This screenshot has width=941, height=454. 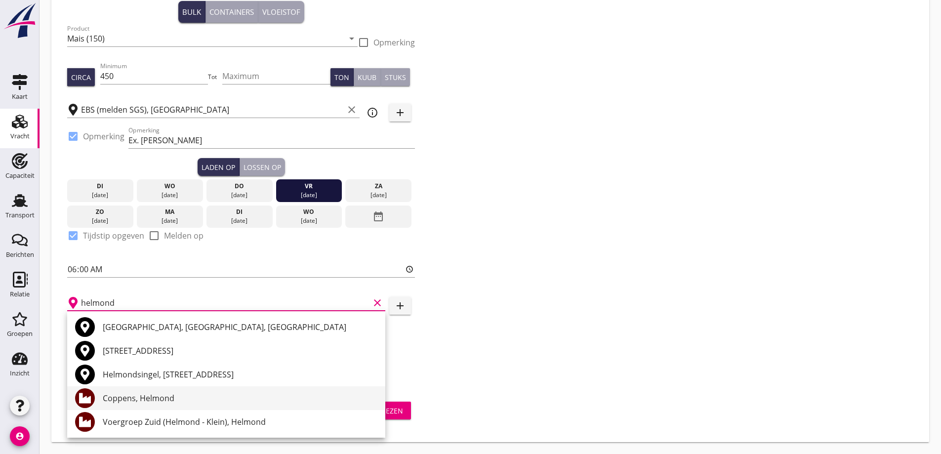 What do you see at coordinates (20, 96) in the screenshot?
I see `div: Kaart` at bounding box center [20, 96].